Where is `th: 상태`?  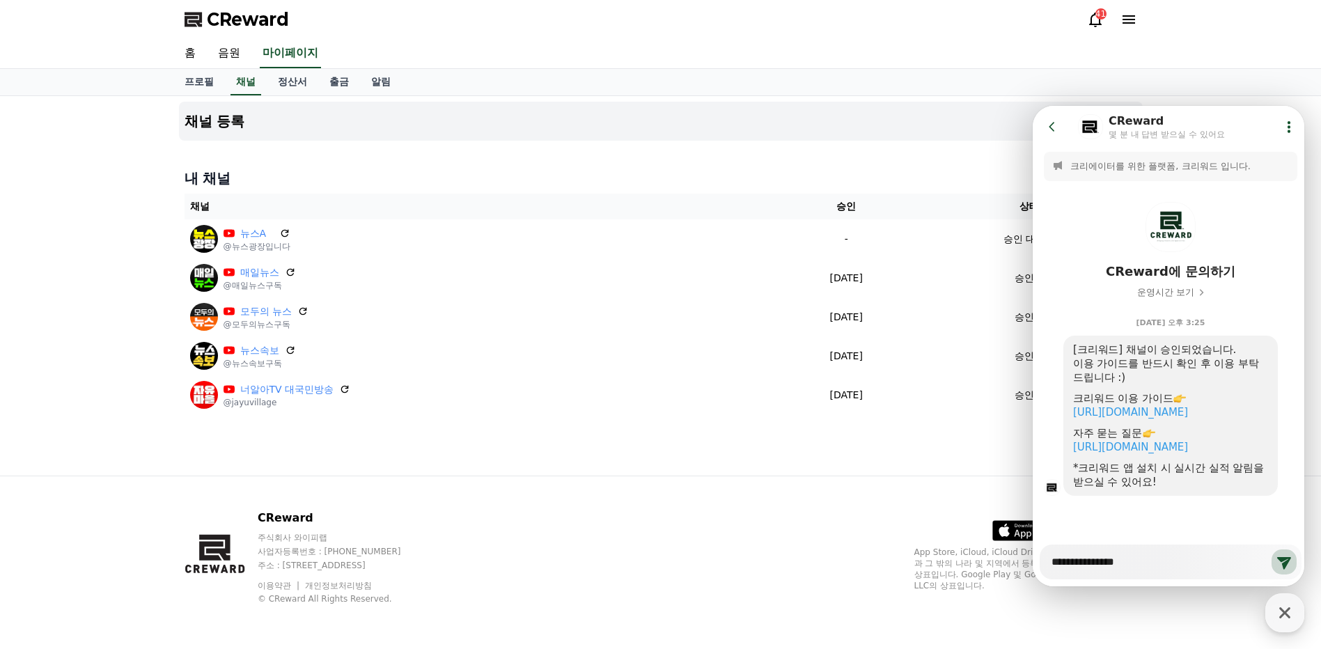
th: 상태 is located at coordinates (1029, 206).